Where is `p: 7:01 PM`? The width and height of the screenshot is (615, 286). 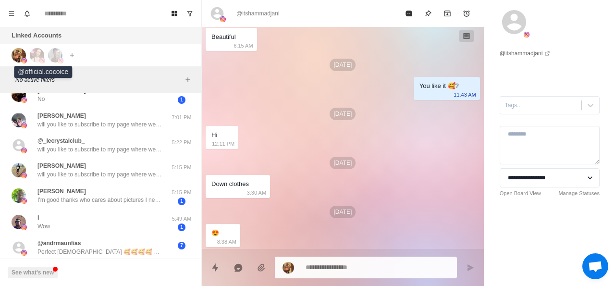
p: 7:01 PM is located at coordinates (182, 117).